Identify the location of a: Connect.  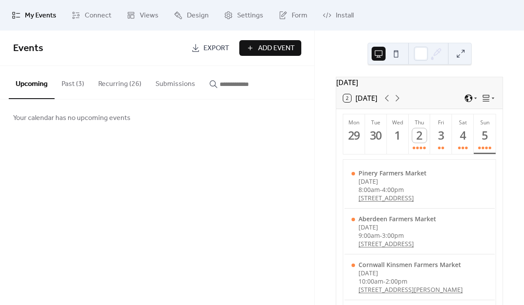
(91, 15).